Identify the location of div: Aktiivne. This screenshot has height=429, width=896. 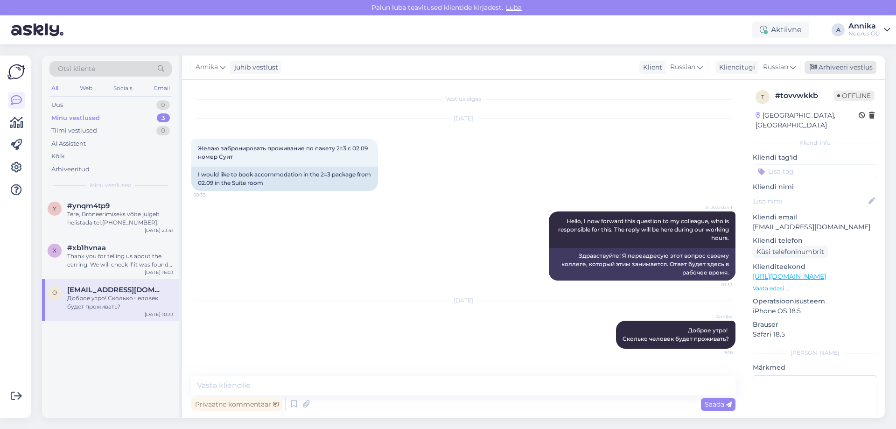
(781, 30).